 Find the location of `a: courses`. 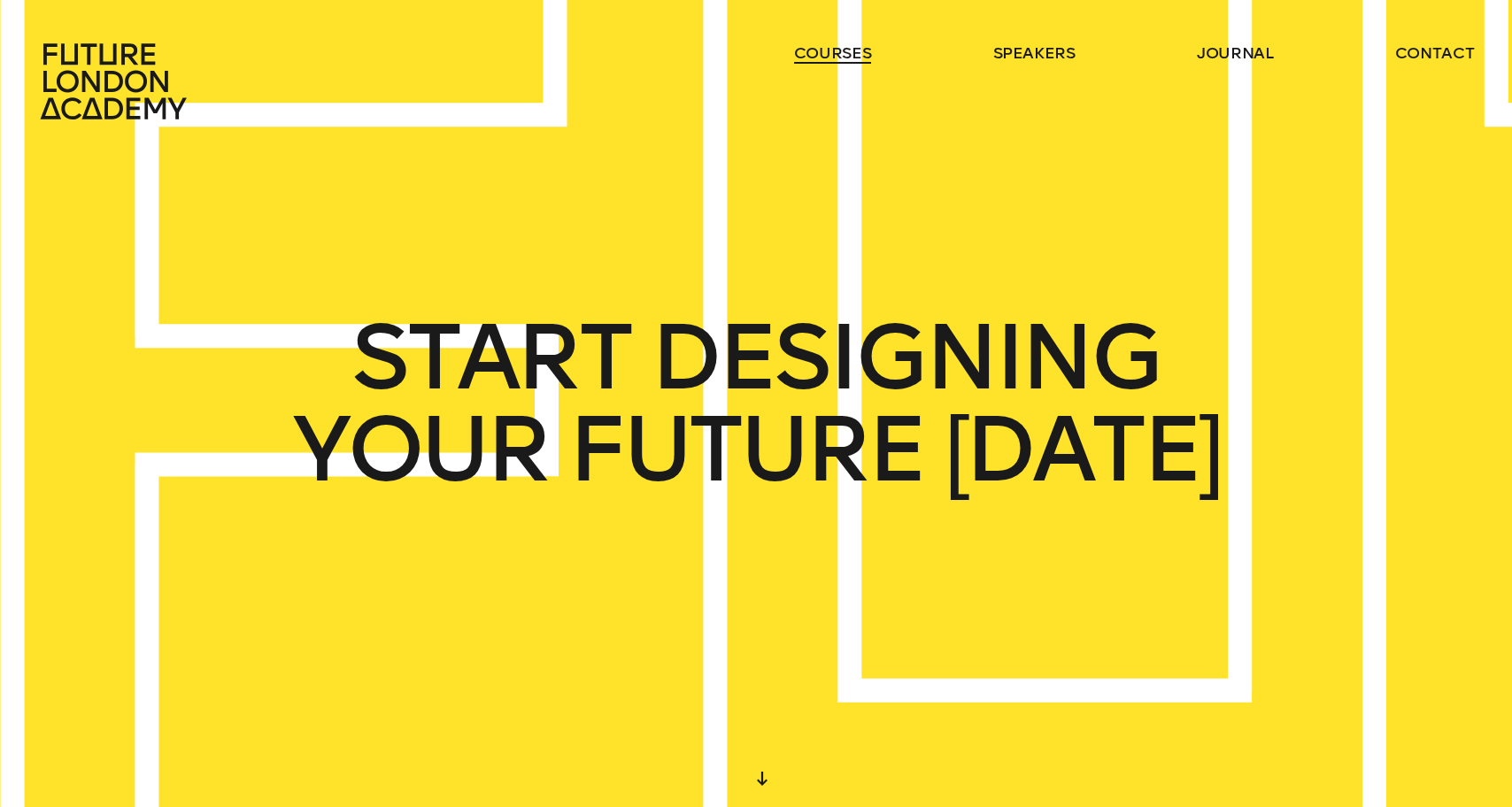

a: courses is located at coordinates (832, 53).